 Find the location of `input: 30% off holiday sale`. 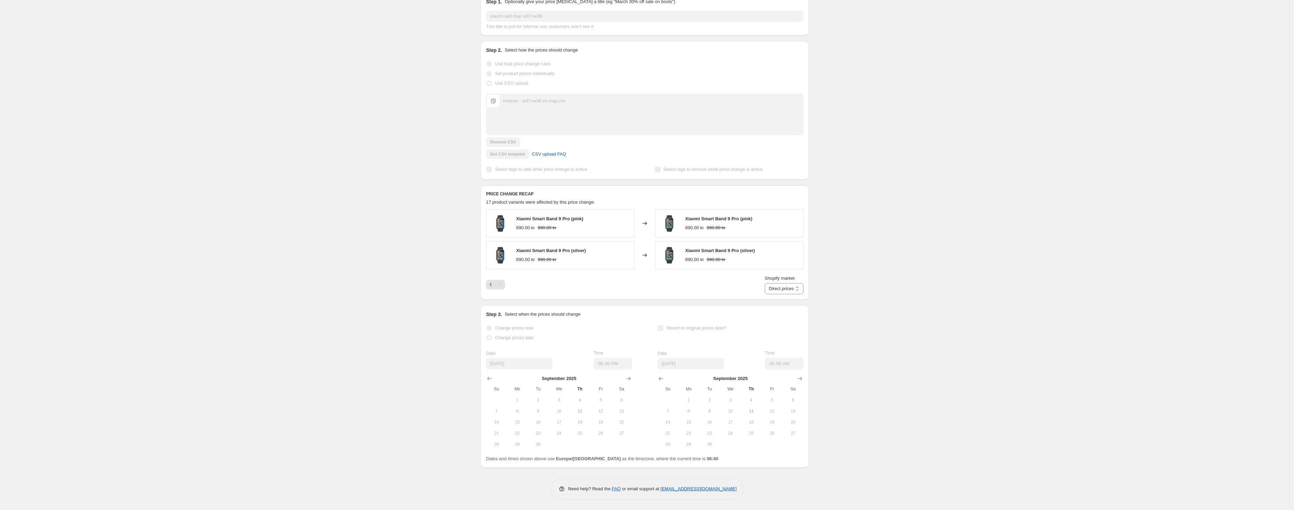

input: 30% off holiday sale is located at coordinates (645, 16).